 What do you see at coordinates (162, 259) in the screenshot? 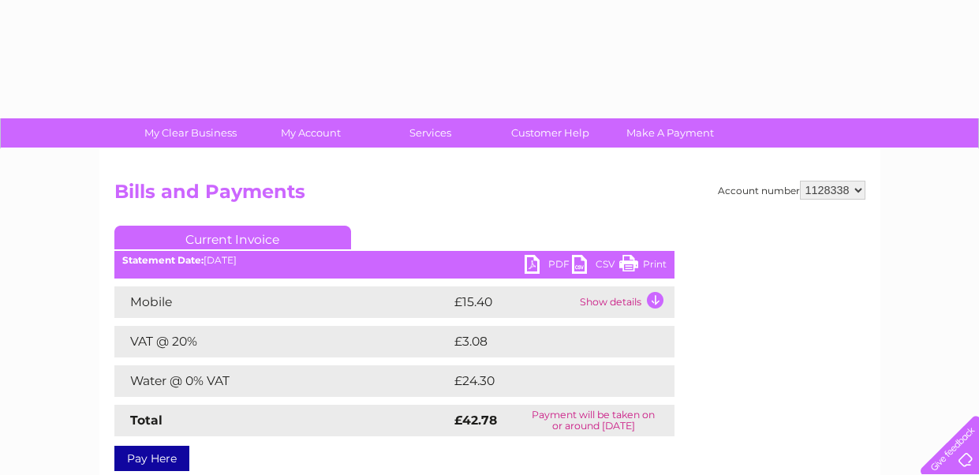
I see `b: Statement Date:` at bounding box center [162, 259].